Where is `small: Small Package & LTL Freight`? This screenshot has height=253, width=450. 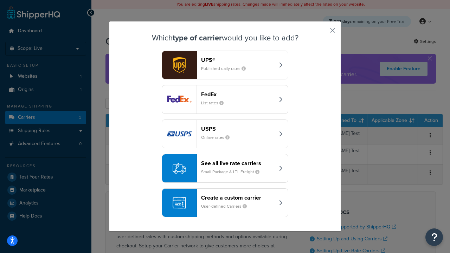 small: Small Package & LTL Freight is located at coordinates (233, 172).